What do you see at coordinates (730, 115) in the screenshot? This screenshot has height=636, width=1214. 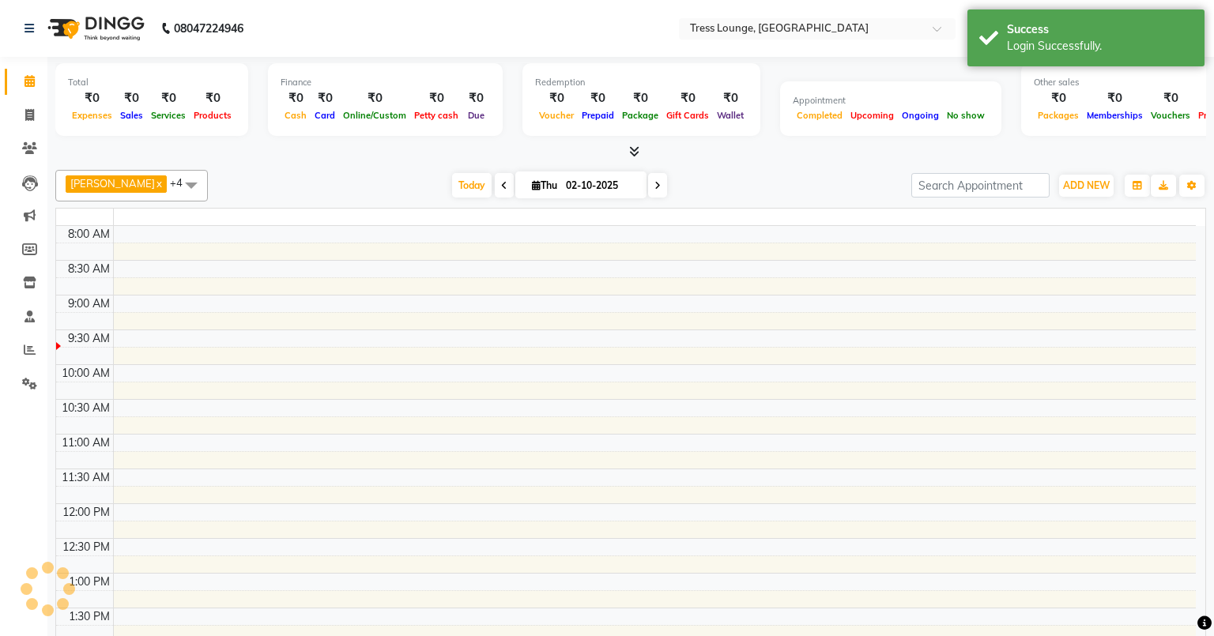 I see `span: Wallet` at bounding box center [730, 115].